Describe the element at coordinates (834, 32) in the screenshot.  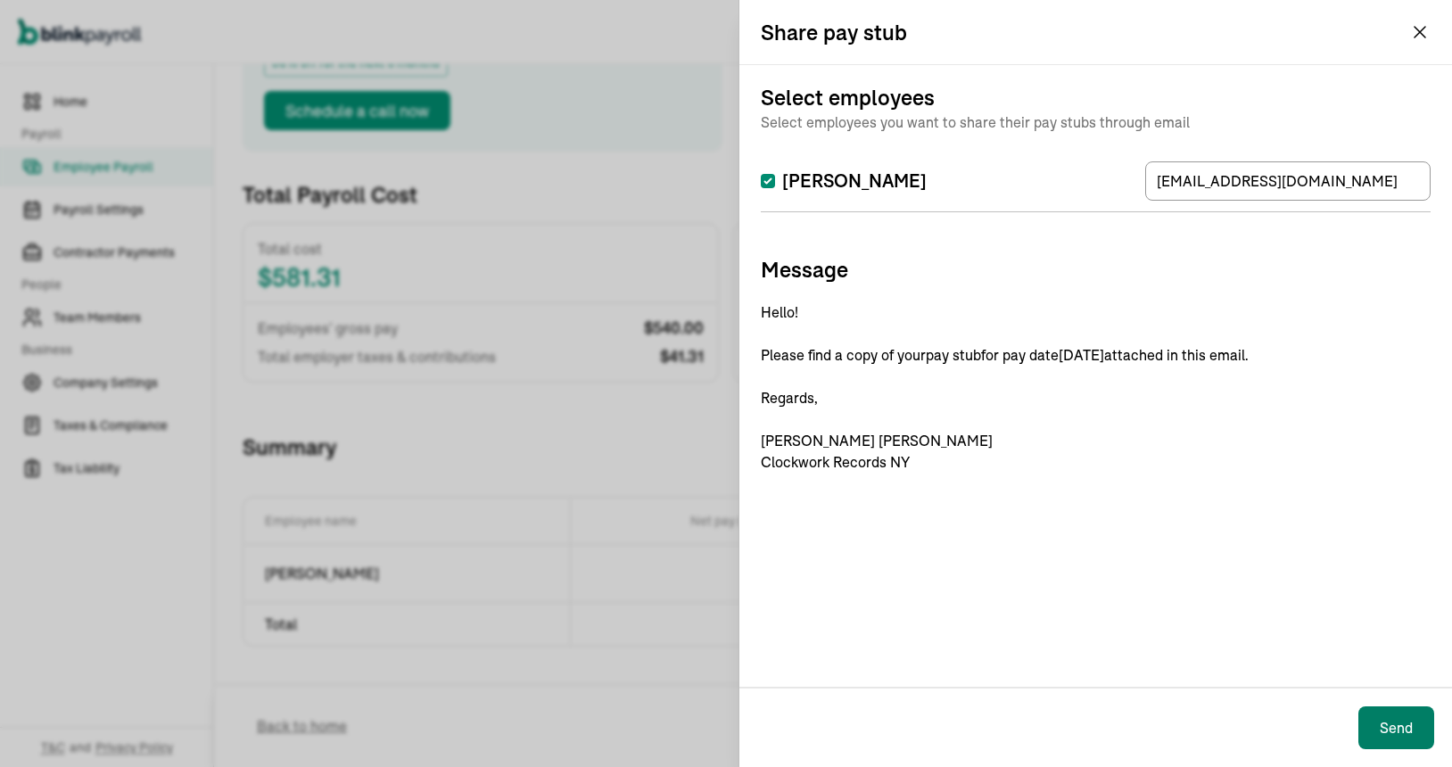
I see `h3: Share pay stub` at that location.